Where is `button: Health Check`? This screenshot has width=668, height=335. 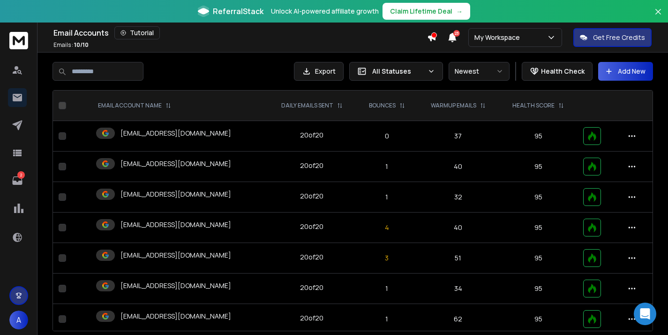 button: Health Check is located at coordinates (557, 71).